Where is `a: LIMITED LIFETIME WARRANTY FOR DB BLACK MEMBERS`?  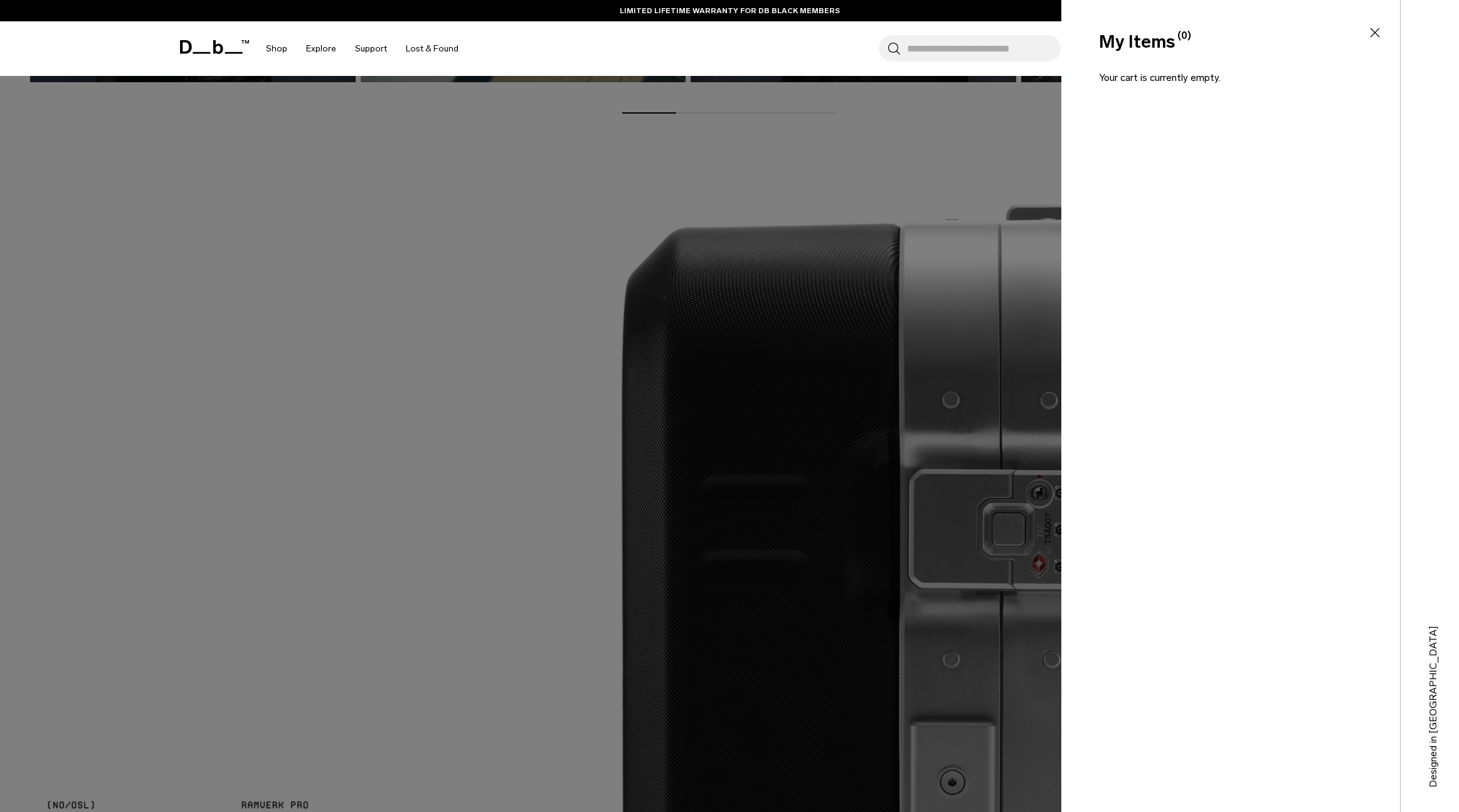
a: LIMITED LIFETIME WARRANTY FOR DB BLACK MEMBERS is located at coordinates (729, 11).